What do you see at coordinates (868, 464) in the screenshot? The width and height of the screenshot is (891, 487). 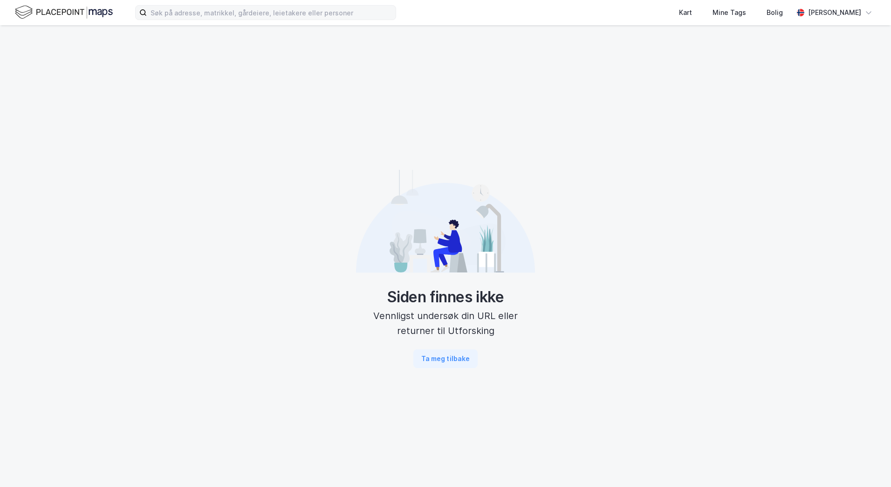 I see `div: Kontrollprogram for chat` at bounding box center [868, 464].